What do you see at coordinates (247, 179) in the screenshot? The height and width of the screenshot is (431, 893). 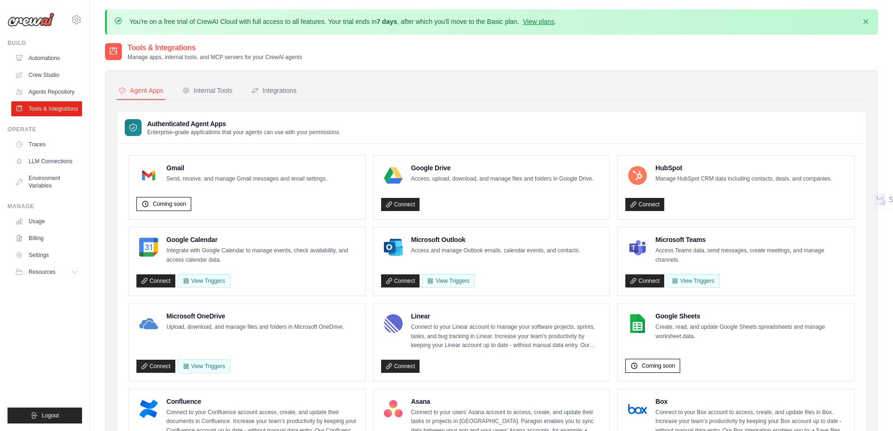 I see `p: Send, receive, and manage Gmail messages and email settings.` at bounding box center [247, 179].